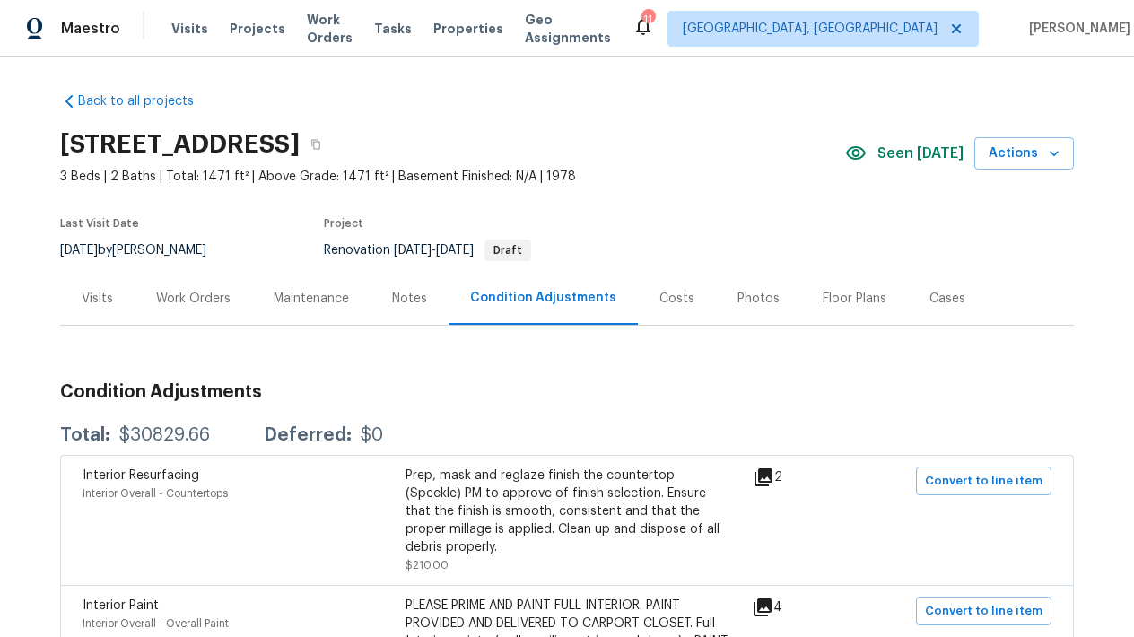  What do you see at coordinates (120, 606) in the screenshot?
I see `span: Interior Paint` at bounding box center [120, 606].